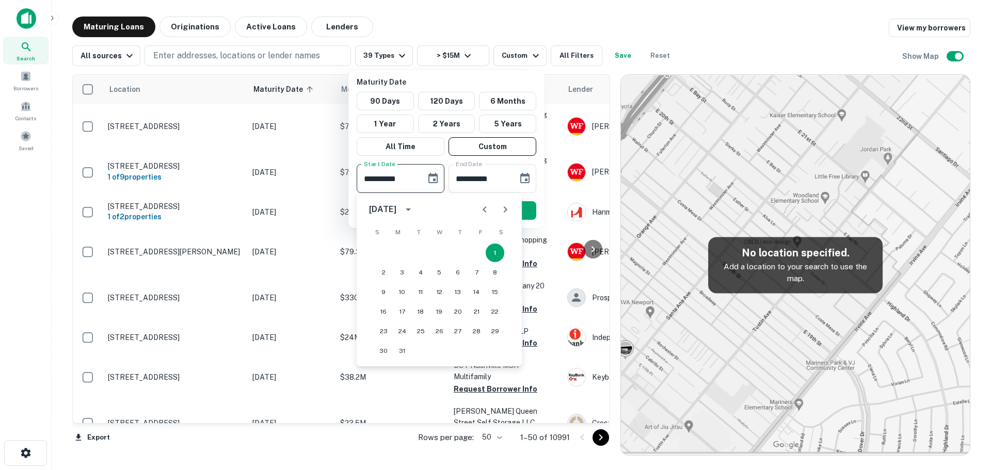 This screenshot has width=991, height=470. I want to click on button: 28, so click(476, 331).